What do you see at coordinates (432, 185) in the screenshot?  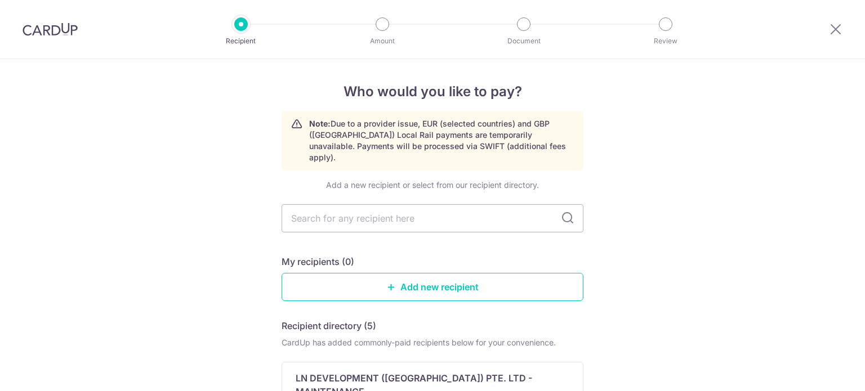 I see `div: Add a new recipient or select from our recipient directory.` at bounding box center [432, 185].